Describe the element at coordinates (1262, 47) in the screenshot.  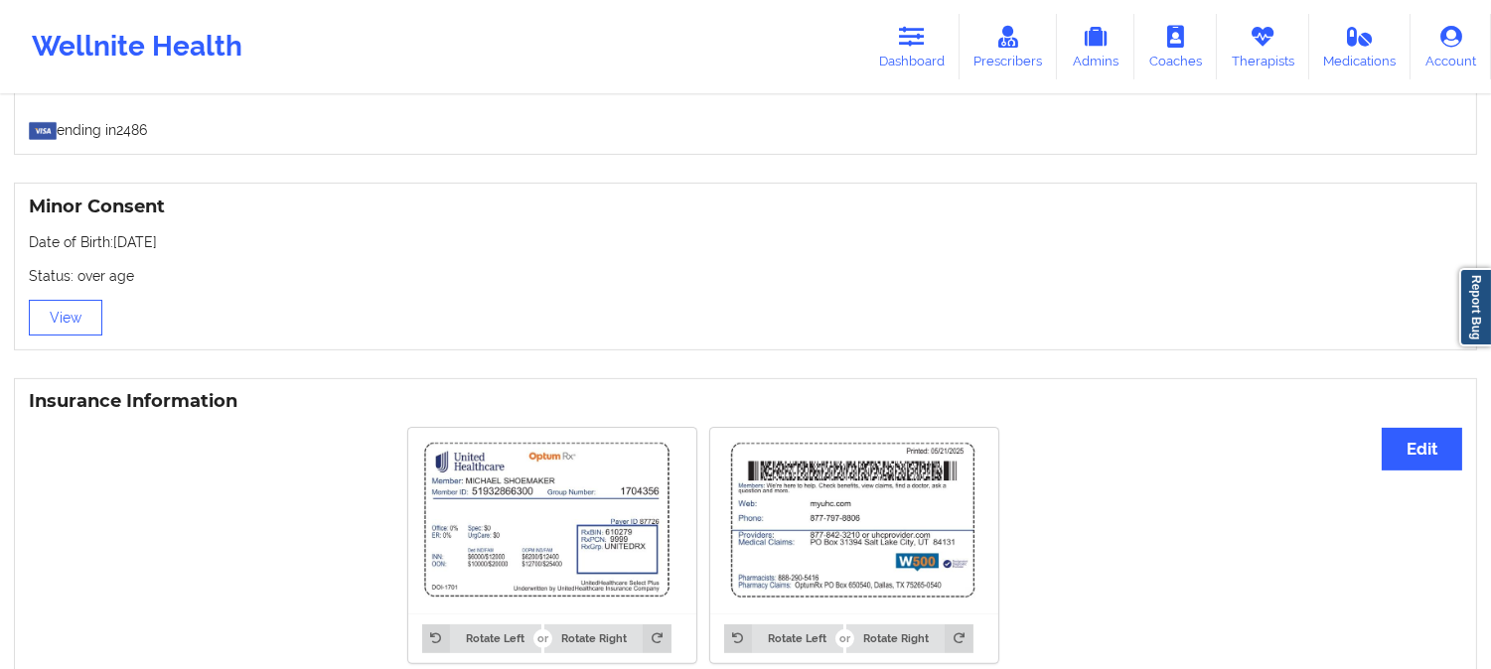
I see `a: Therapists` at that location.